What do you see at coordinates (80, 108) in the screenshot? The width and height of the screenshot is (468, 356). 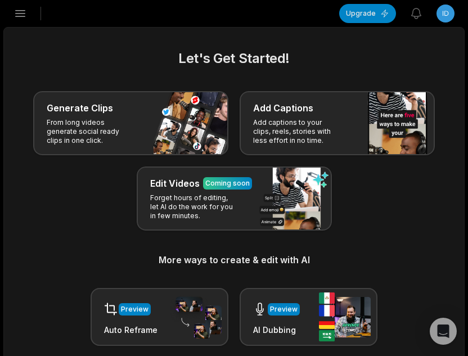 I see `h3: Generate Clips` at bounding box center [80, 108].